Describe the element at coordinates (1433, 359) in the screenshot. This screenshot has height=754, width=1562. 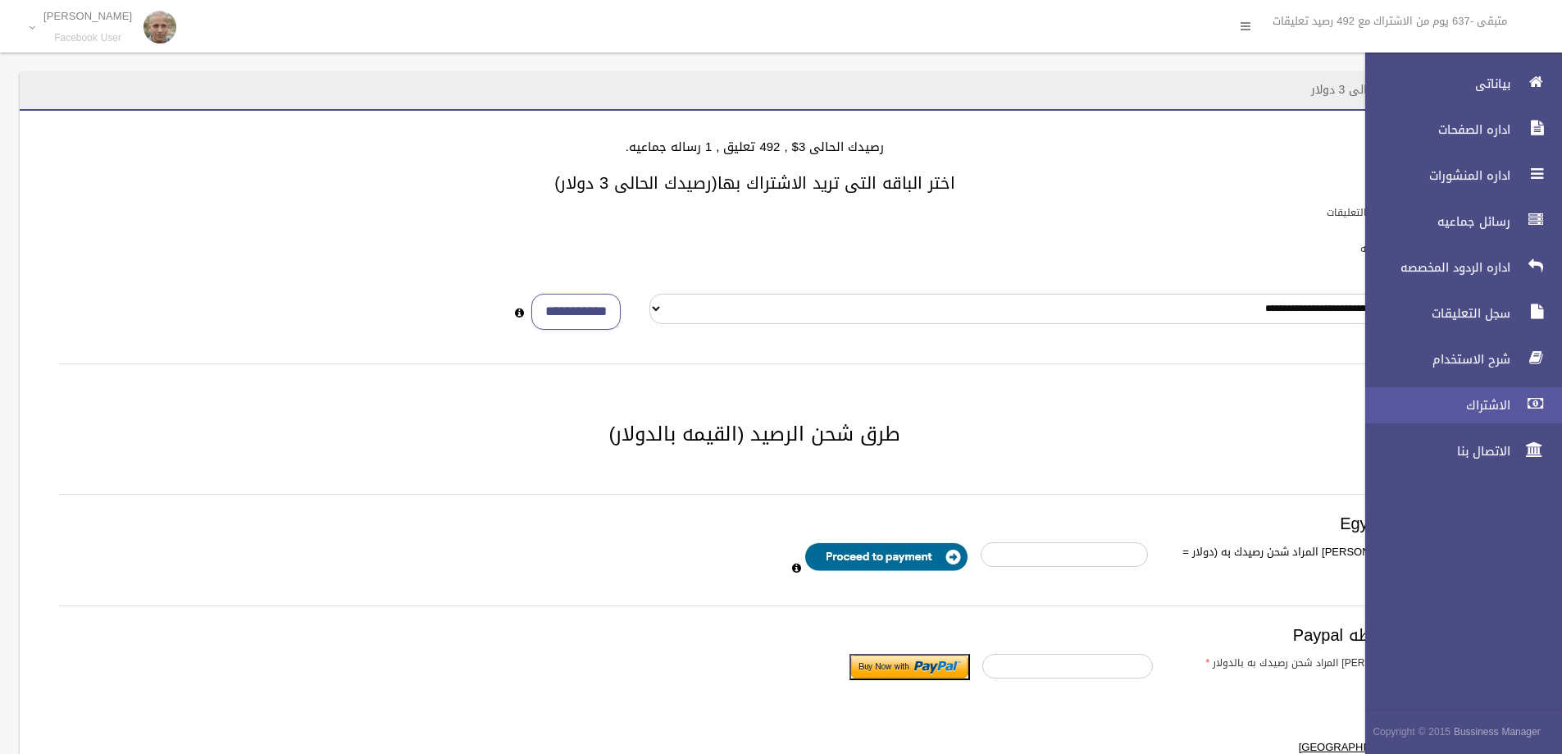
I see `span: شرح الاستخدام` at that location.